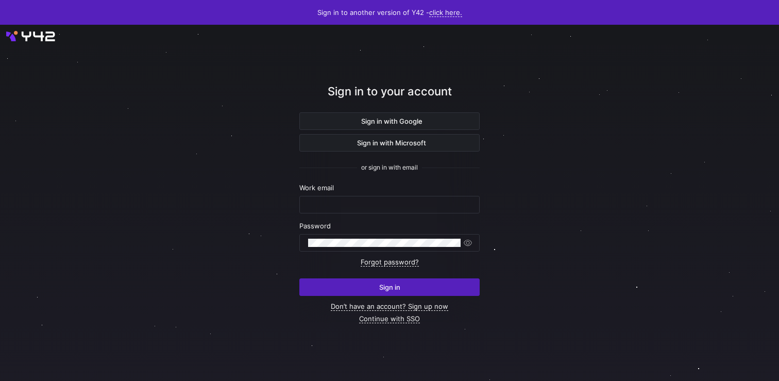 This screenshot has width=779, height=381. I want to click on div: Sign in to your account, so click(390, 97).